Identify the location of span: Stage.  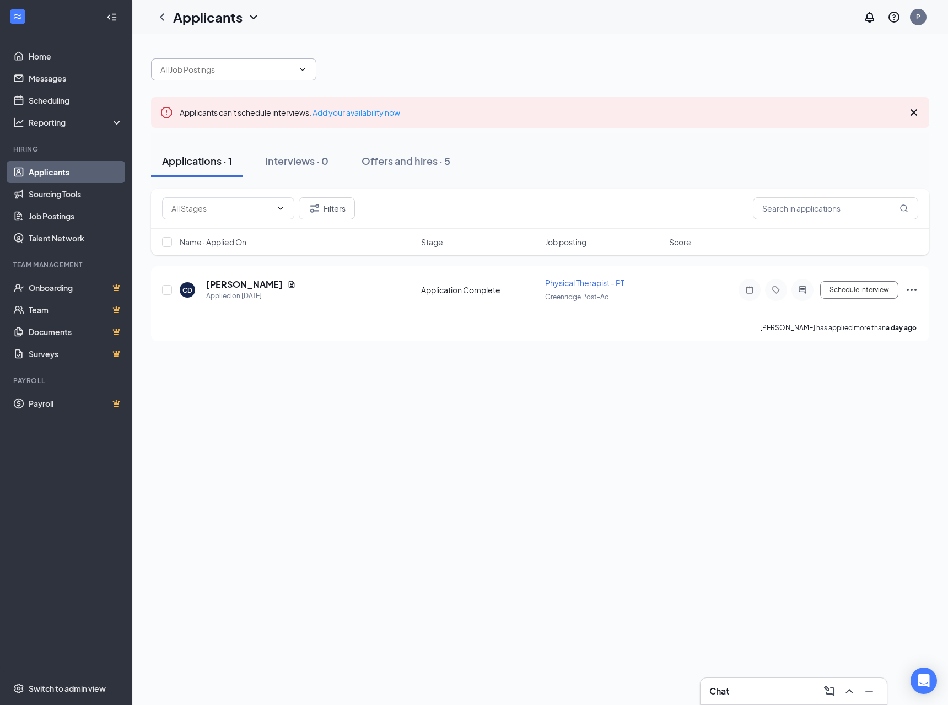
(432, 242).